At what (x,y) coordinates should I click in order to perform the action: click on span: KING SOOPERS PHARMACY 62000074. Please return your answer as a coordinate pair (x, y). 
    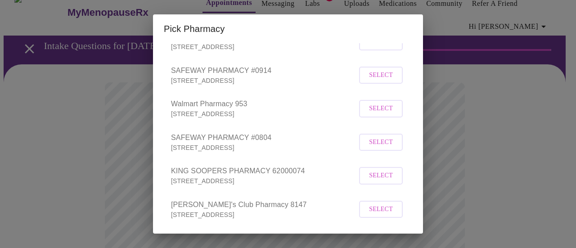
    Looking at the image, I should click on (264, 171).